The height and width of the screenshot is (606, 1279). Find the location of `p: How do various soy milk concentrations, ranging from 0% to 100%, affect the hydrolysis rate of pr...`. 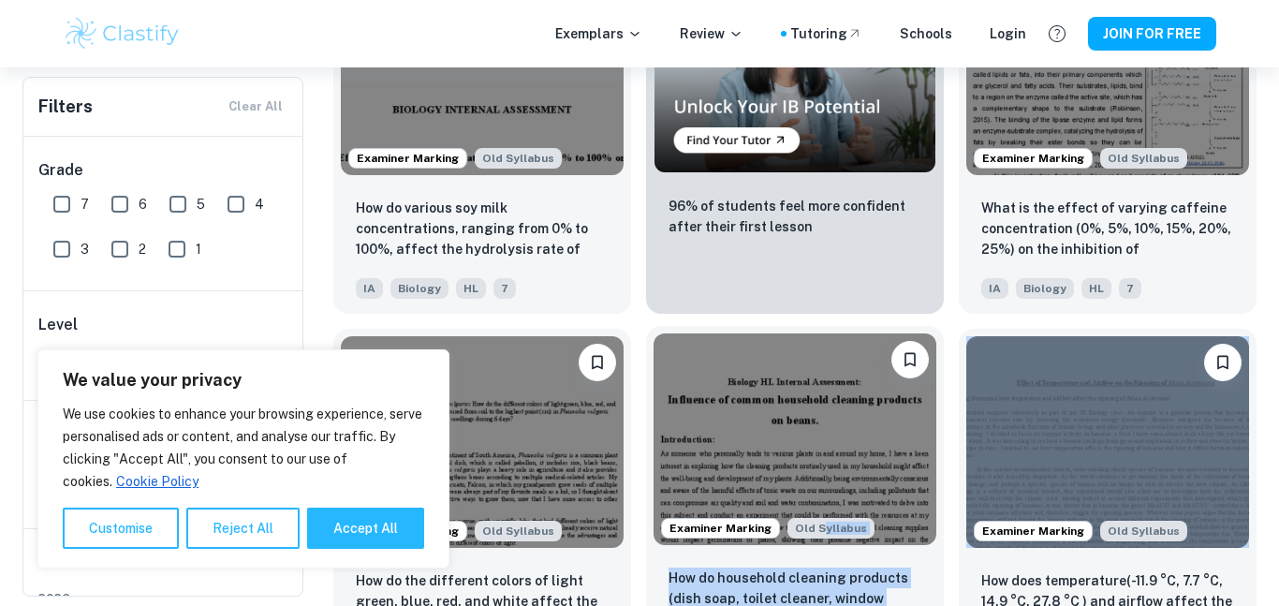

p: How do various soy milk concentrations, ranging from 0% to 100%, affect the hydrolysis rate of pr... is located at coordinates (482, 229).